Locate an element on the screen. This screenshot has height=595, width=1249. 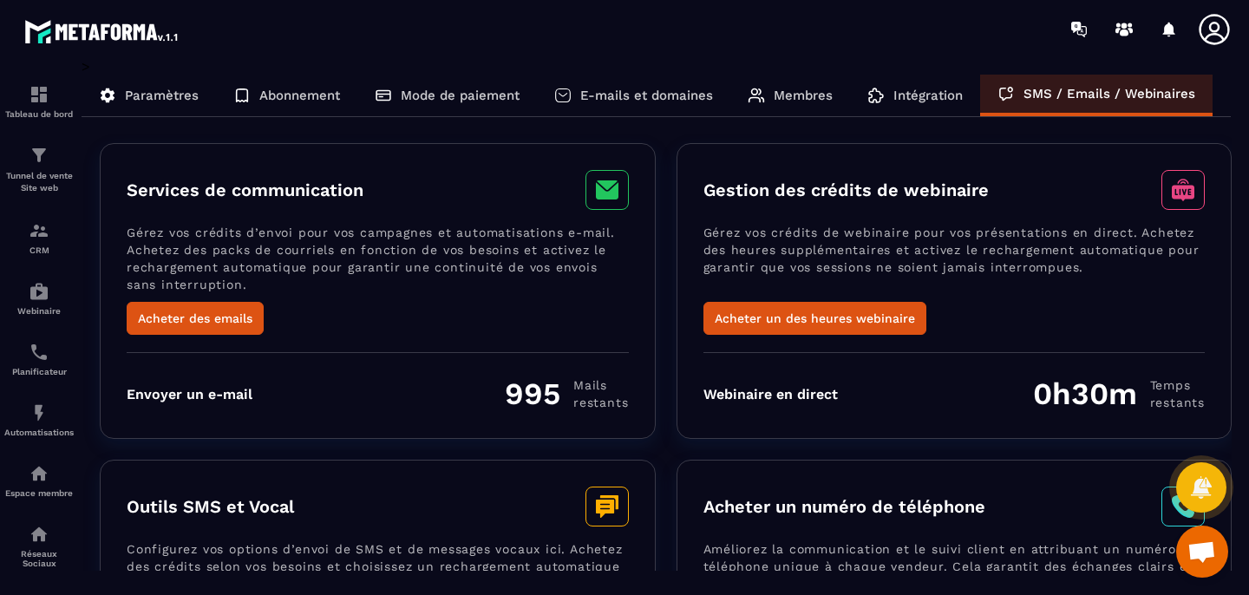
img: social-network is located at coordinates (39, 534).